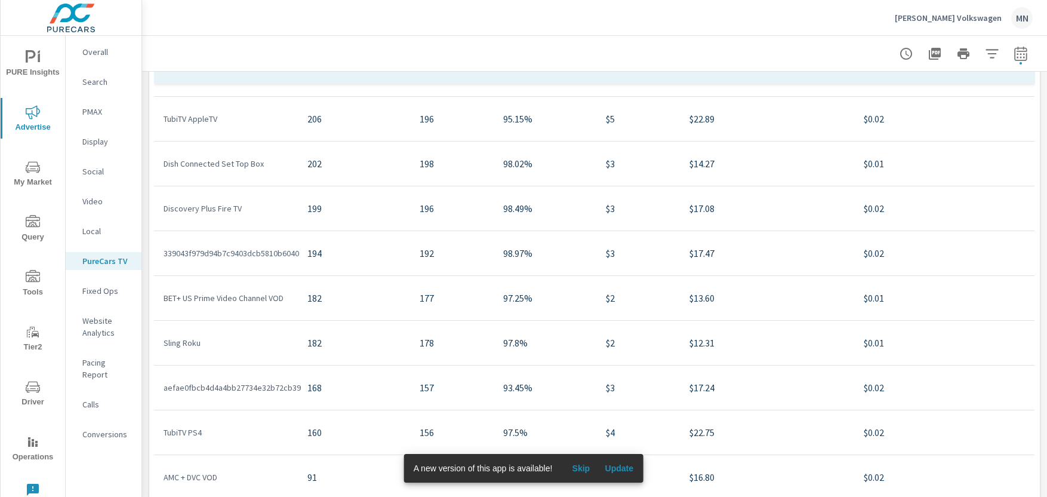  What do you see at coordinates (103, 141) in the screenshot?
I see `div: Display` at bounding box center [103, 141].